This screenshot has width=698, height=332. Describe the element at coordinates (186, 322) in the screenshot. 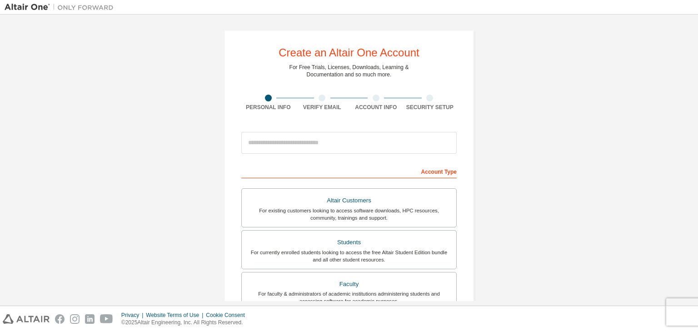

I see `p: © 2025 Altair Engineering, Inc. All Rights Reserved.` at that location.